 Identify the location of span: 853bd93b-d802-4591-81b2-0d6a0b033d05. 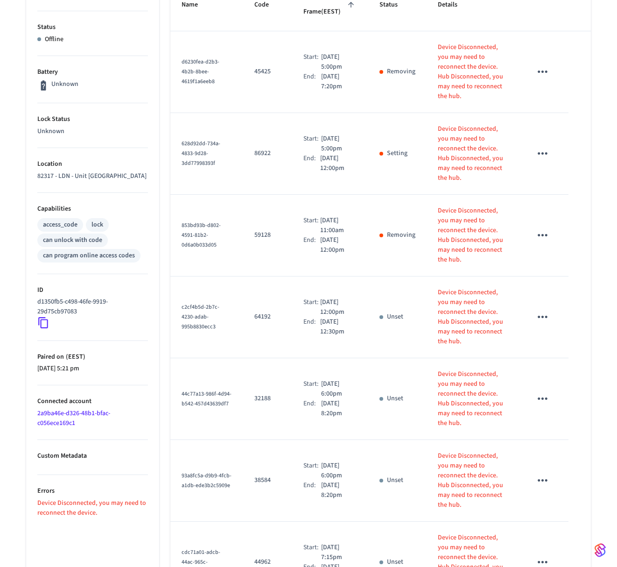
(201, 235).